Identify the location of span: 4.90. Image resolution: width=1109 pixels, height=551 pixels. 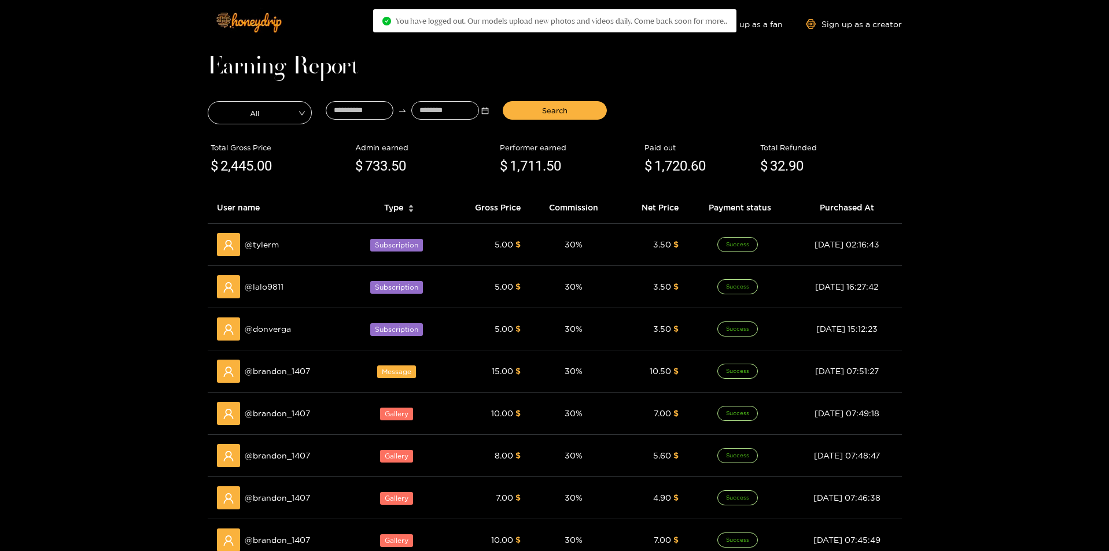
(662, 498).